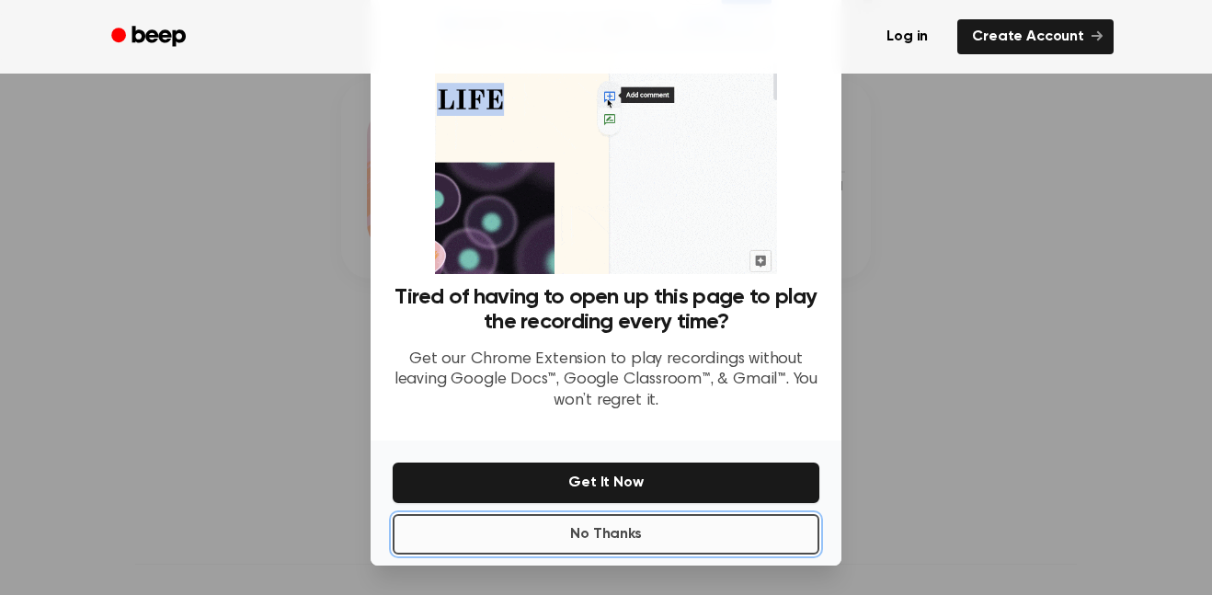 This screenshot has height=595, width=1212. I want to click on a: Create Account, so click(1036, 37).